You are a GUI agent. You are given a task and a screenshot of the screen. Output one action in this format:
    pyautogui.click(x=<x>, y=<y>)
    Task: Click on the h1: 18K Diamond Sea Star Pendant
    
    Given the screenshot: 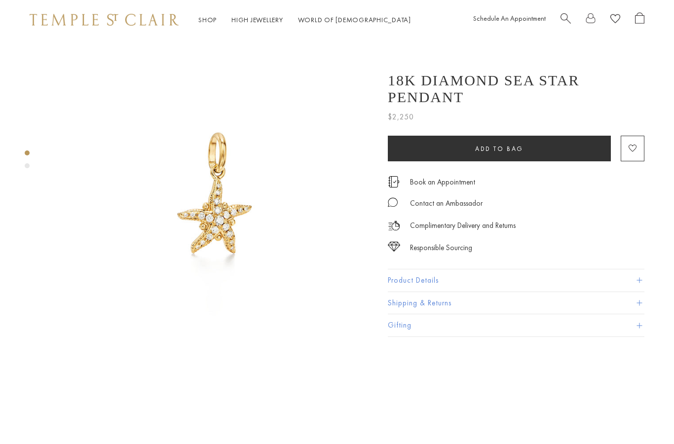 What is the action you would take?
    pyautogui.click(x=516, y=89)
    